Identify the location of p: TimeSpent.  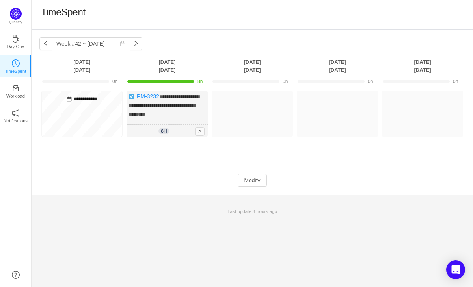
(16, 71).